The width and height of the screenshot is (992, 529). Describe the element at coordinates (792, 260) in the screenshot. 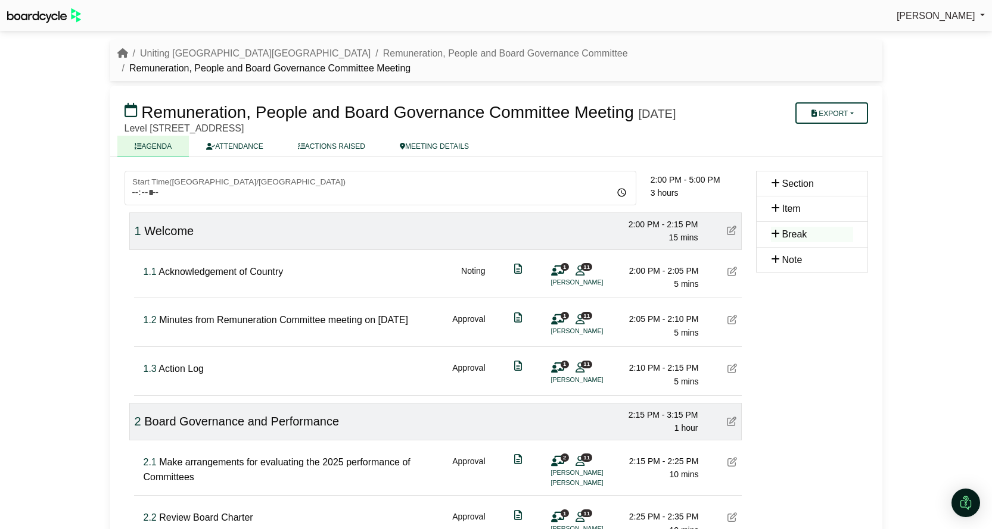

I see `span: Note` at that location.